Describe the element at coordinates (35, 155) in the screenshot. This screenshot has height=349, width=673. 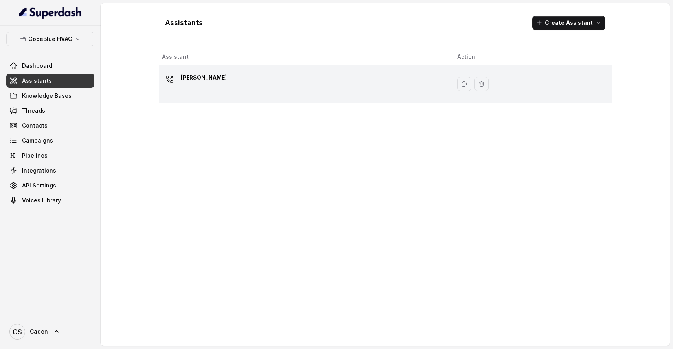
I see `span: Pipelines` at that location.